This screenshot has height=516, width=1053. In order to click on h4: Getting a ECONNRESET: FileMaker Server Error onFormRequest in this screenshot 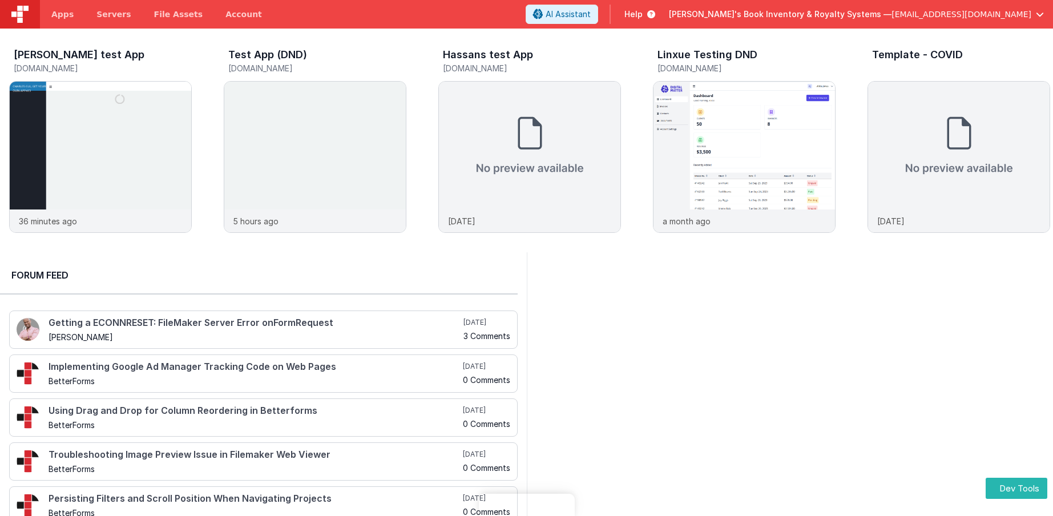, I will do `click(254, 323)`.